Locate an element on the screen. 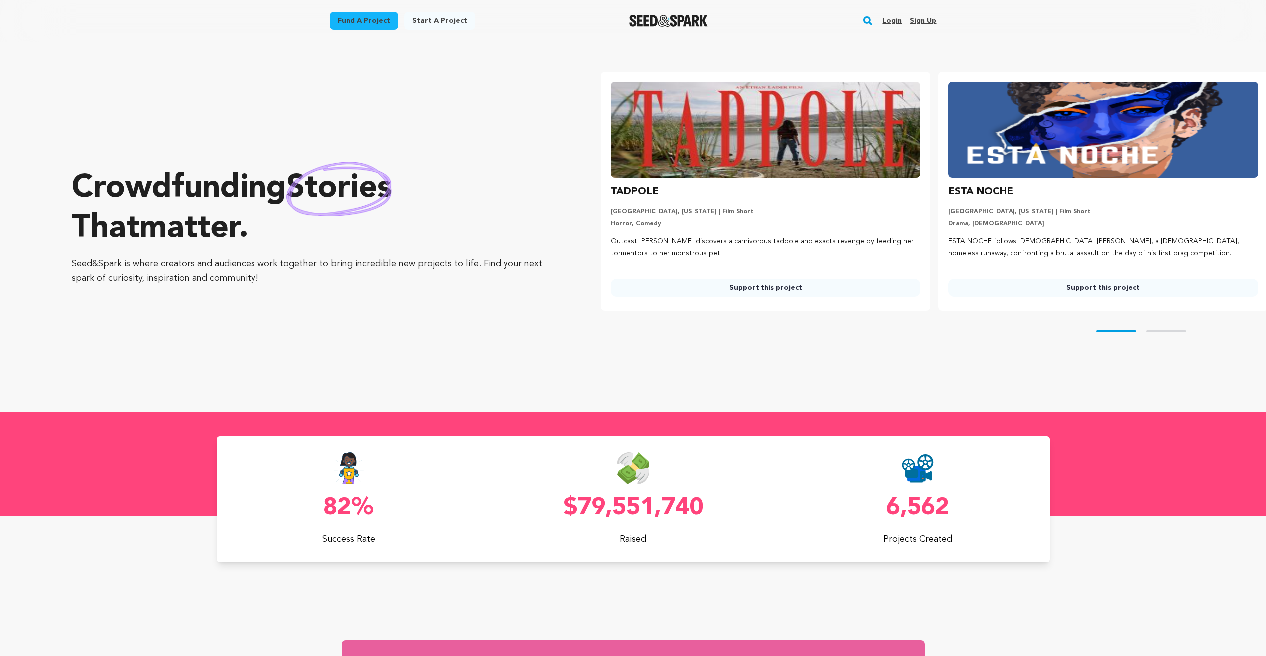  a: Start a project is located at coordinates (440, 21).